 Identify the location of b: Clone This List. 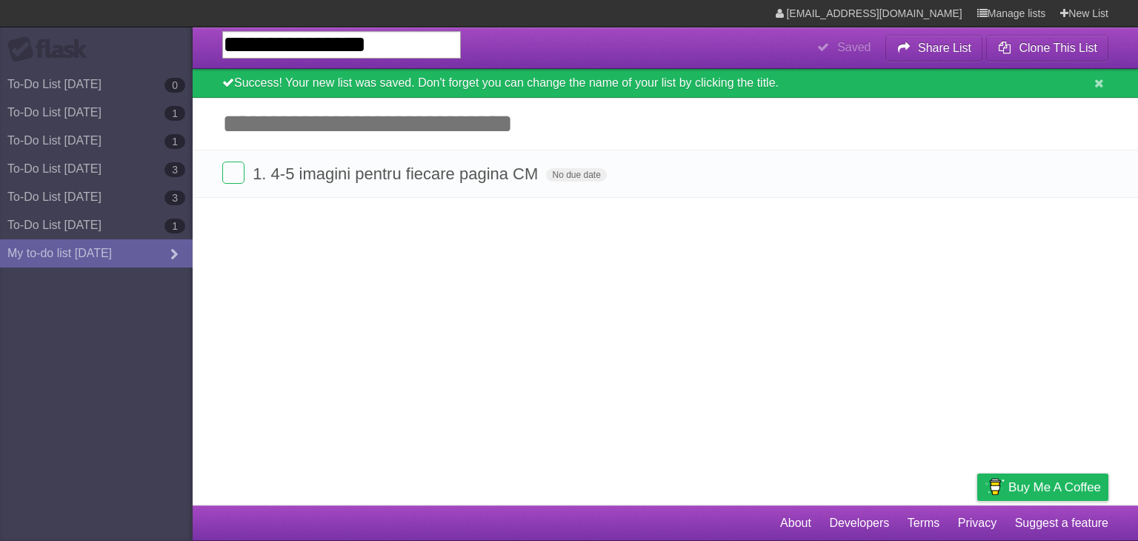
(1058, 47).